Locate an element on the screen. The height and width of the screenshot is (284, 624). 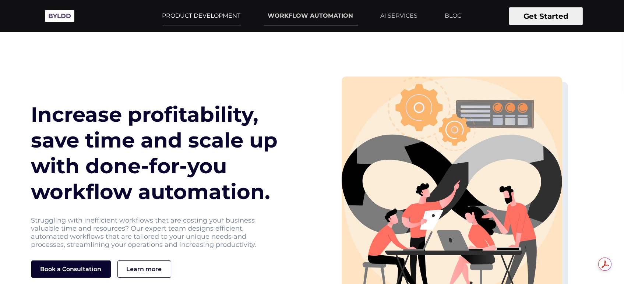
h1: Increase profitability, save time and scale up with done-for-you workflow automation. is located at coordinates (157, 153).